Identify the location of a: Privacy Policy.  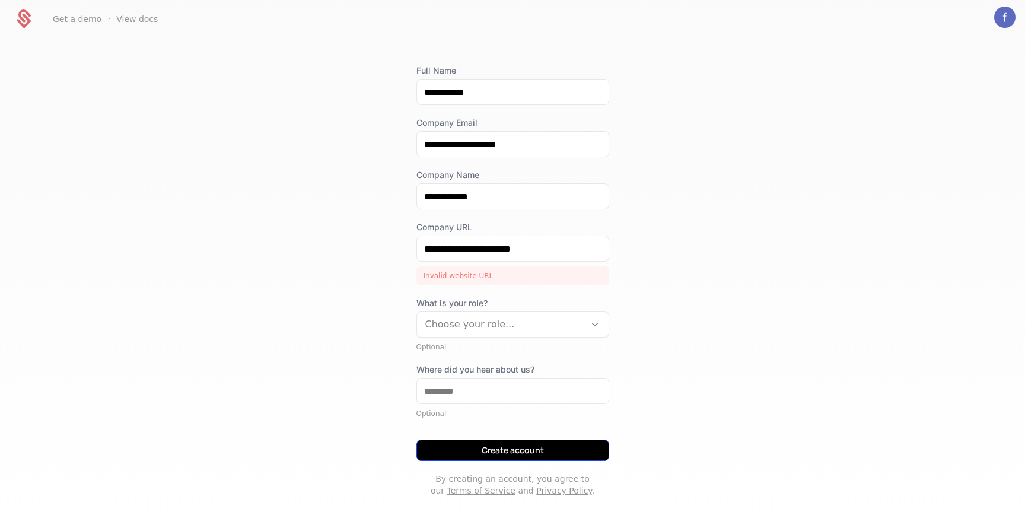
(564, 491).